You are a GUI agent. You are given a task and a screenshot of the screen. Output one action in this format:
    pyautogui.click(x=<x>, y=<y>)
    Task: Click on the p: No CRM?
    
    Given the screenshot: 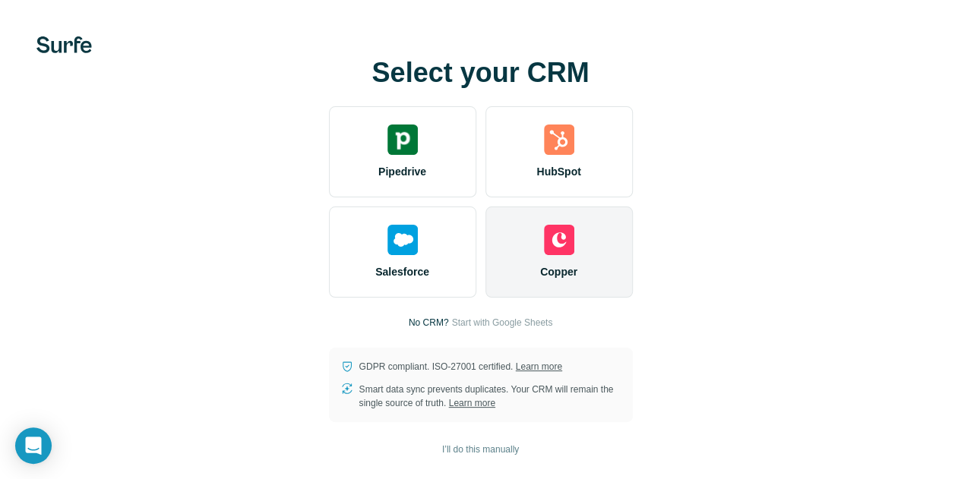 What is the action you would take?
    pyautogui.click(x=428, y=323)
    